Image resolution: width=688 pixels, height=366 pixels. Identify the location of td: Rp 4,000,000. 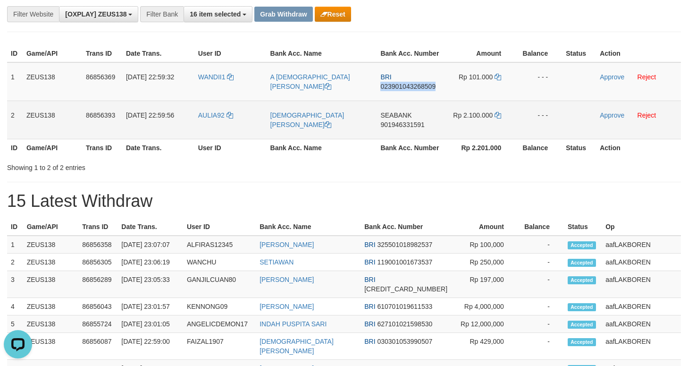
(485, 306).